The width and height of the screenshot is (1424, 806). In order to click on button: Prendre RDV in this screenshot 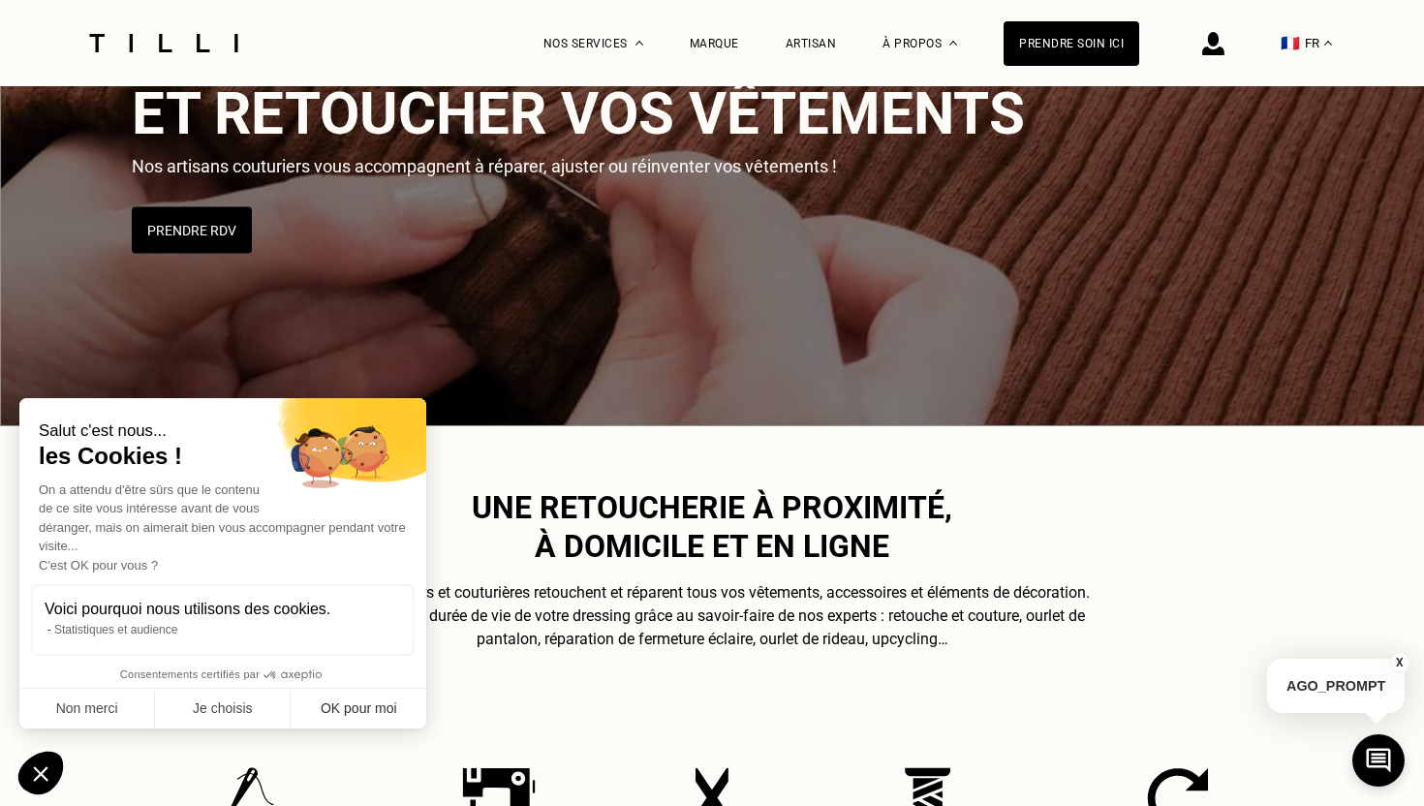, I will do `click(192, 230)`.